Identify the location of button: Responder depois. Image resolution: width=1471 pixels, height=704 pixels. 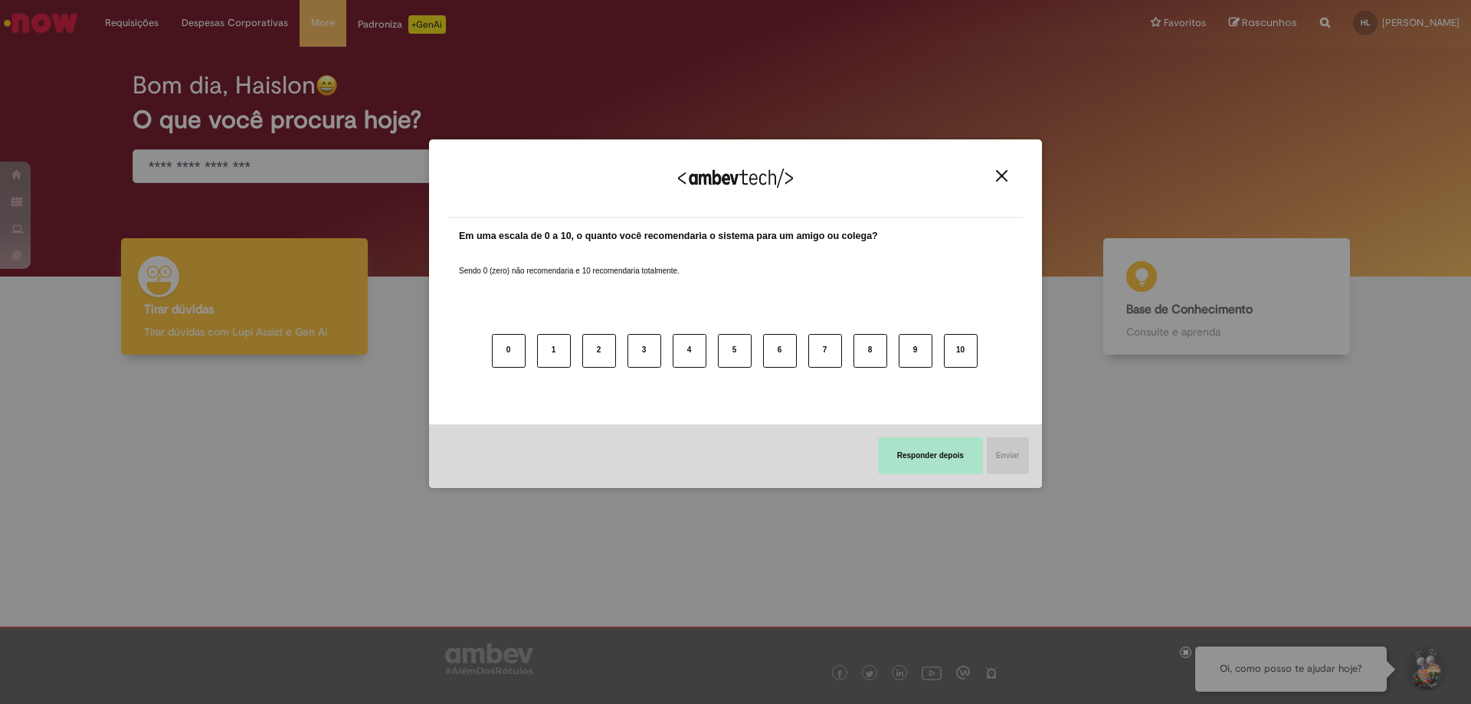
(930, 456).